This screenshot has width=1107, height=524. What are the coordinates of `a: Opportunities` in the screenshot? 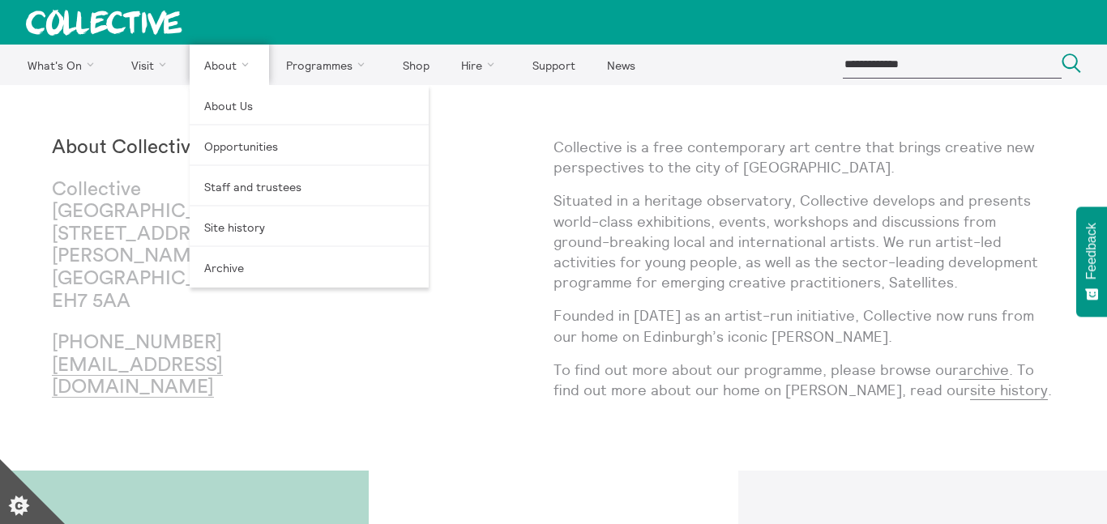 It's located at (309, 146).